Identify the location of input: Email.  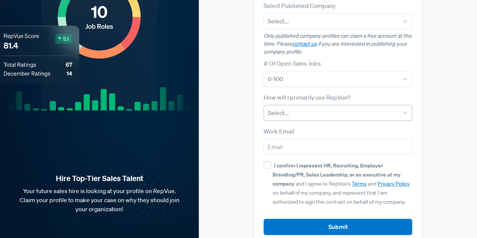
(338, 147).